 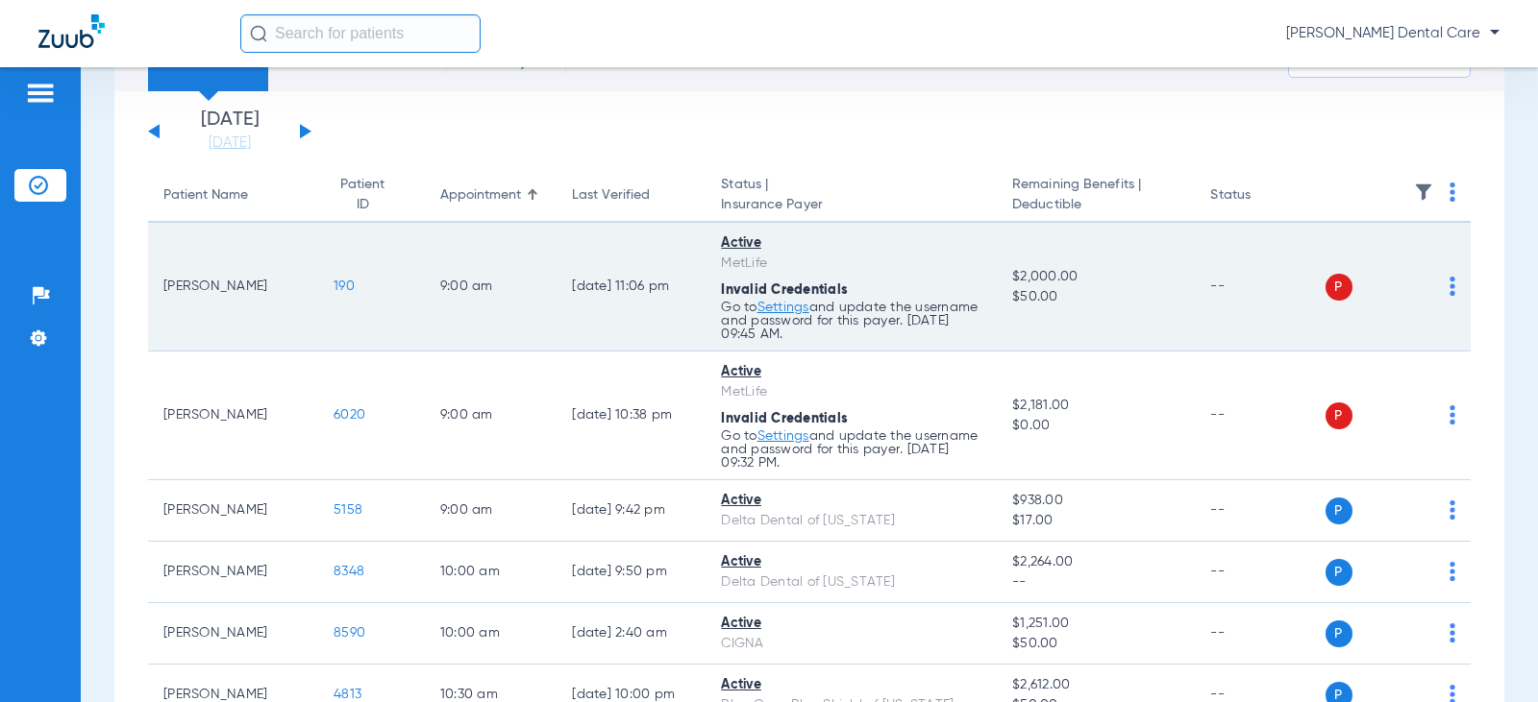 I want to click on span: $0.00, so click(x=1095, y=426).